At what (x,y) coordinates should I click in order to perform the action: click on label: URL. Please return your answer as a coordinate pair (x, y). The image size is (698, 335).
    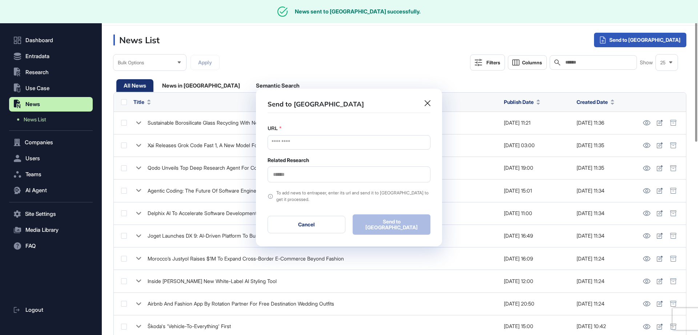
    Looking at the image, I should click on (273, 128).